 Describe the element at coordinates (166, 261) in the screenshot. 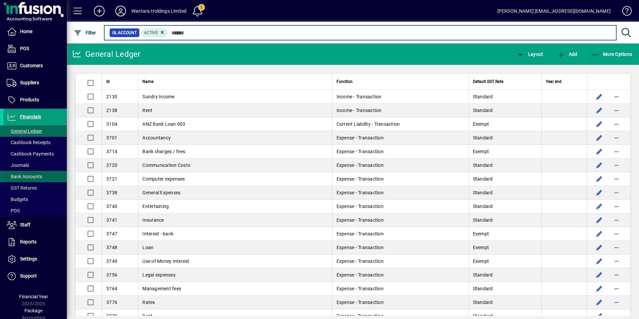

I see `span: Use of Money Interest` at that location.